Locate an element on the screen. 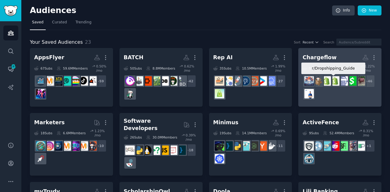 The width and height of the screenshot is (390, 192). img: SalesOperations is located at coordinates (228, 81).